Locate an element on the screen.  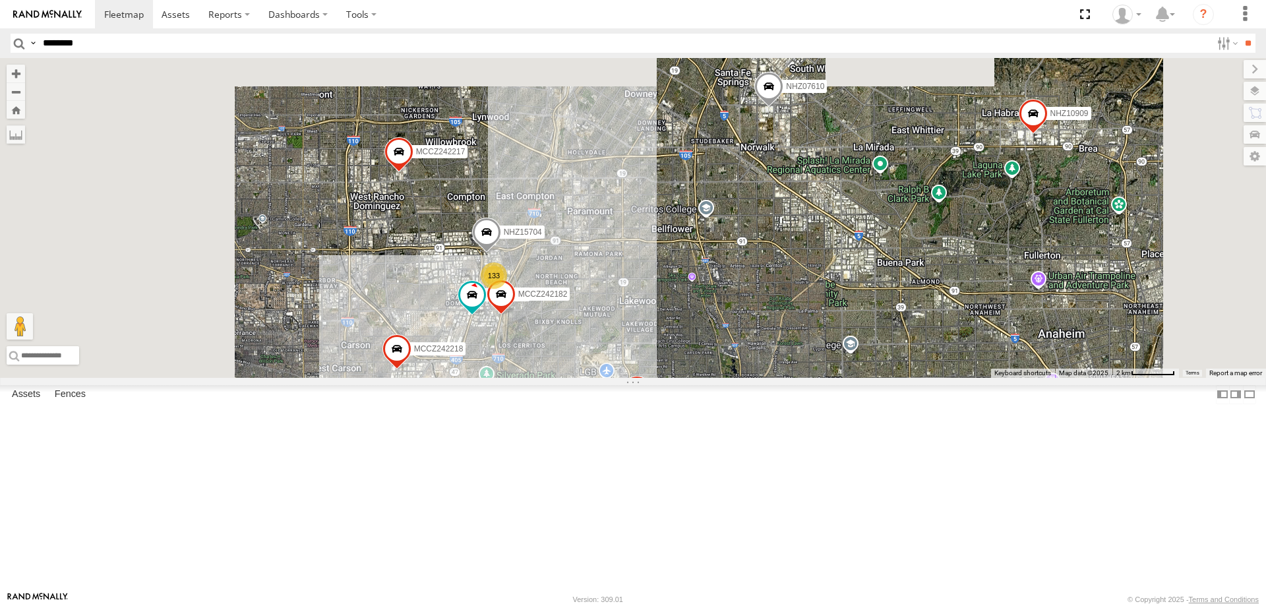
div: © Copyright 2025 - is located at coordinates (1193, 600).